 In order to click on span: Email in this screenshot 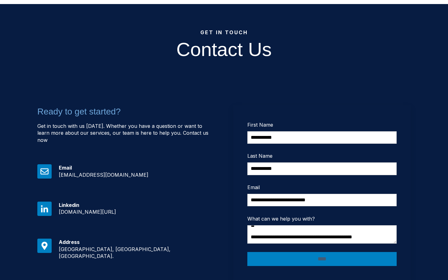, I will do `click(253, 187)`.